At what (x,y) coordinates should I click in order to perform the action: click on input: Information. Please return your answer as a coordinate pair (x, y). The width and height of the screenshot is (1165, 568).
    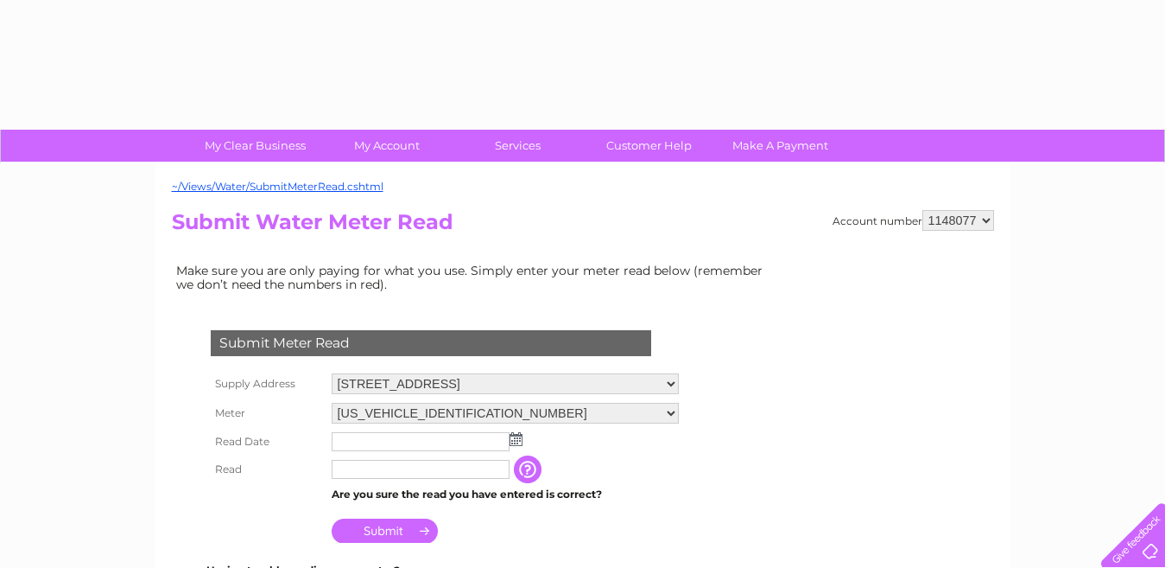
    Looking at the image, I should click on (530, 469).